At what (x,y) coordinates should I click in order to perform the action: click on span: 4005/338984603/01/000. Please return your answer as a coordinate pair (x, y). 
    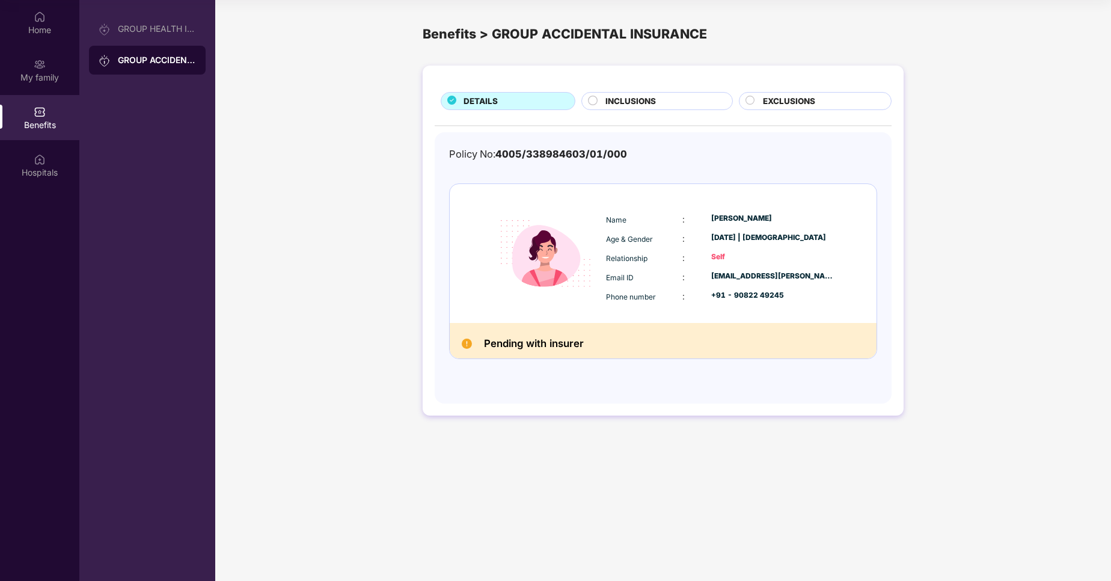
    Looking at the image, I should click on (561, 154).